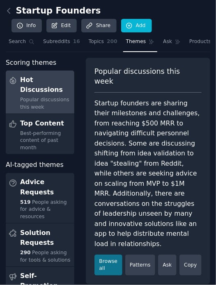 This screenshot has height=285, width=216. What do you see at coordinates (108, 265) in the screenshot?
I see `a: Browse all` at bounding box center [108, 265].